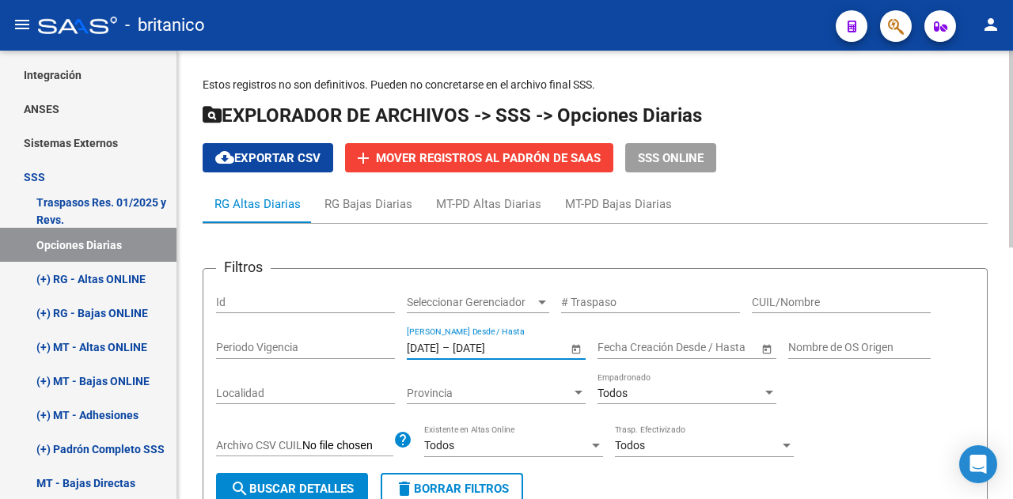 This screenshot has height=499, width=1013. What do you see at coordinates (267, 157) in the screenshot?
I see `button: Exportar CSV` at bounding box center [267, 157].